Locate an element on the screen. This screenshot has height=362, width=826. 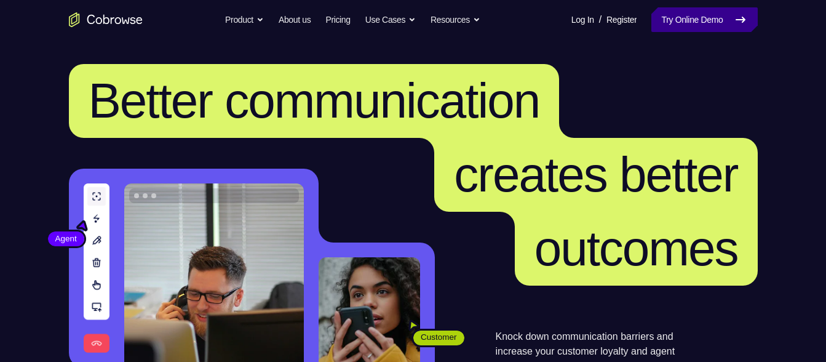
a: Log In is located at coordinates (582, 20).